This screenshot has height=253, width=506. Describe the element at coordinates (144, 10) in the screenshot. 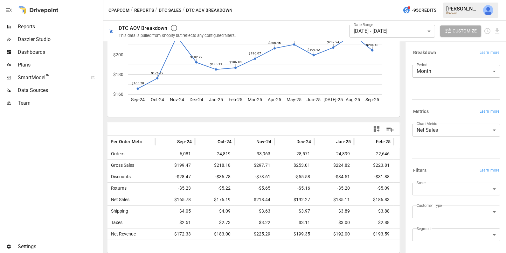

I see `button: Reports` at that location.